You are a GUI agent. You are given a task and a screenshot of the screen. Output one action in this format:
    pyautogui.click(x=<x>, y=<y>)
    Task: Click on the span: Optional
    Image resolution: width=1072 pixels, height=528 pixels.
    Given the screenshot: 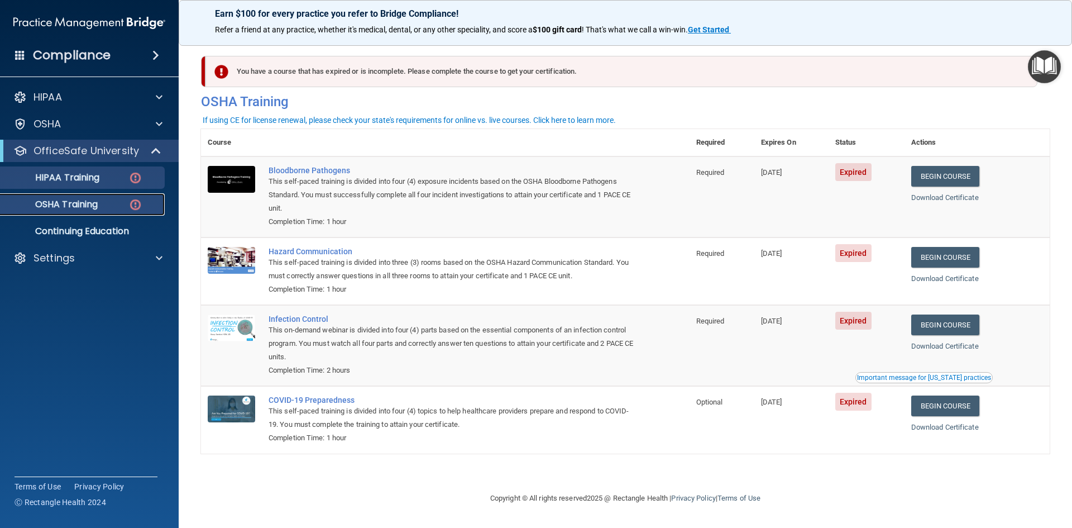 What is the action you would take?
    pyautogui.click(x=709, y=401)
    